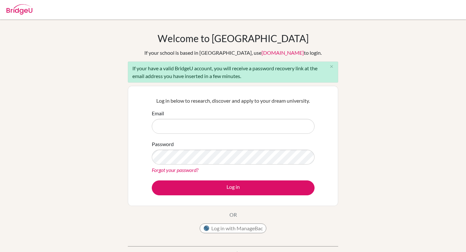 The image size is (466, 252). I want to click on p: OR, so click(233, 215).